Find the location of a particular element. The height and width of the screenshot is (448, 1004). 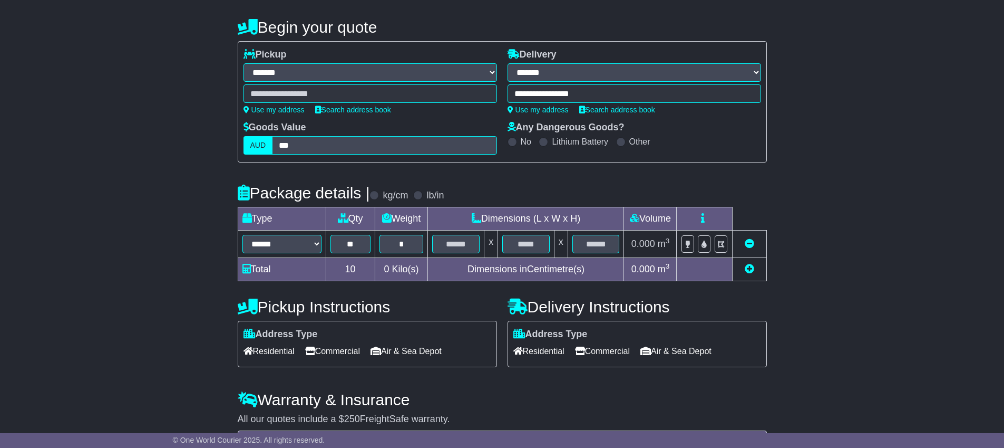

label: Delivery is located at coordinates (532, 55).